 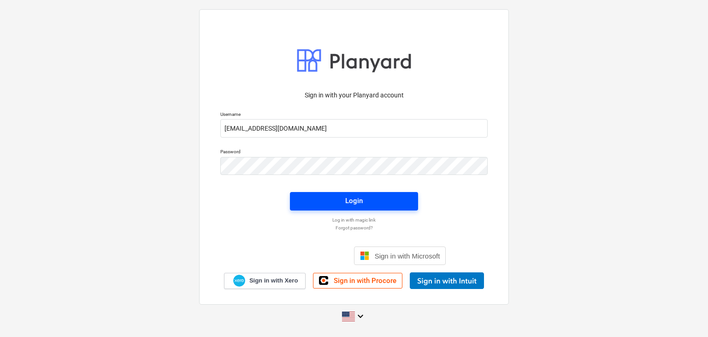 What do you see at coordinates (354, 227) in the screenshot?
I see `p: Forgot password?` at bounding box center [354, 227].